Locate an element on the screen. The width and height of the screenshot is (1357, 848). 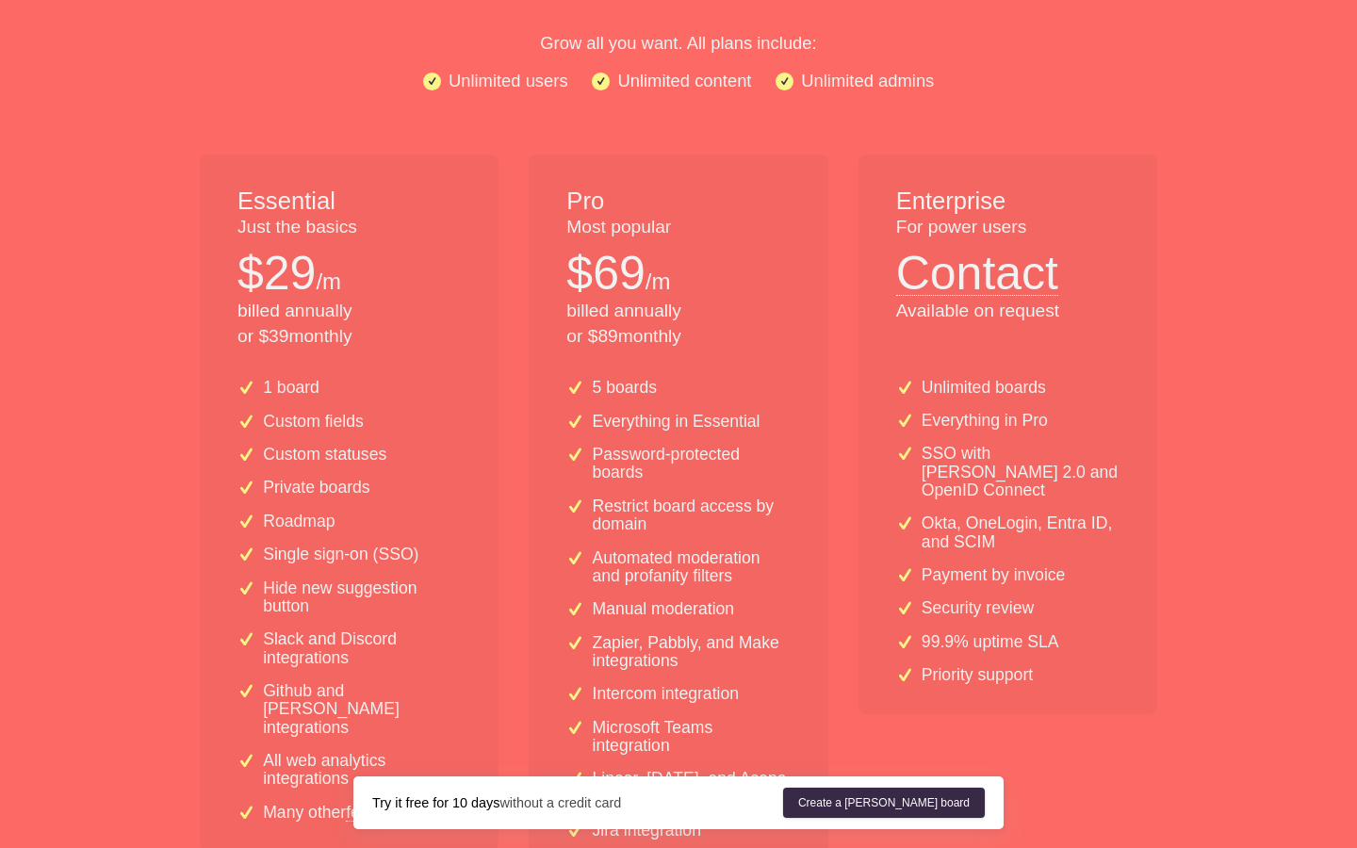
p: For power users is located at coordinates (1007, 227).